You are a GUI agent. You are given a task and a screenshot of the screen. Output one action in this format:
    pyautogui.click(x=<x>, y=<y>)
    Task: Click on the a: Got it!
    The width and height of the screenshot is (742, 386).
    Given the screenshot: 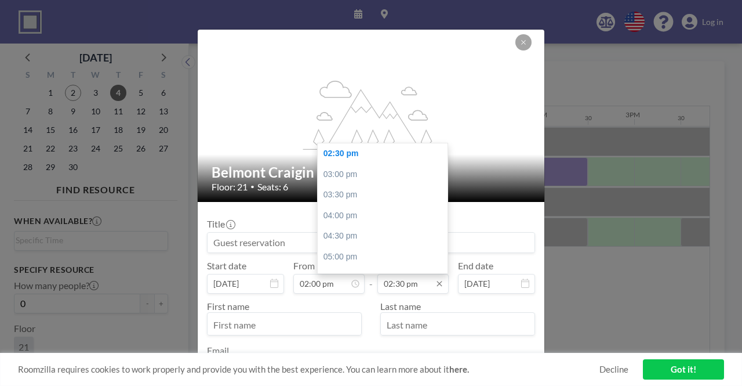 What is the action you would take?
    pyautogui.click(x=684, y=369)
    